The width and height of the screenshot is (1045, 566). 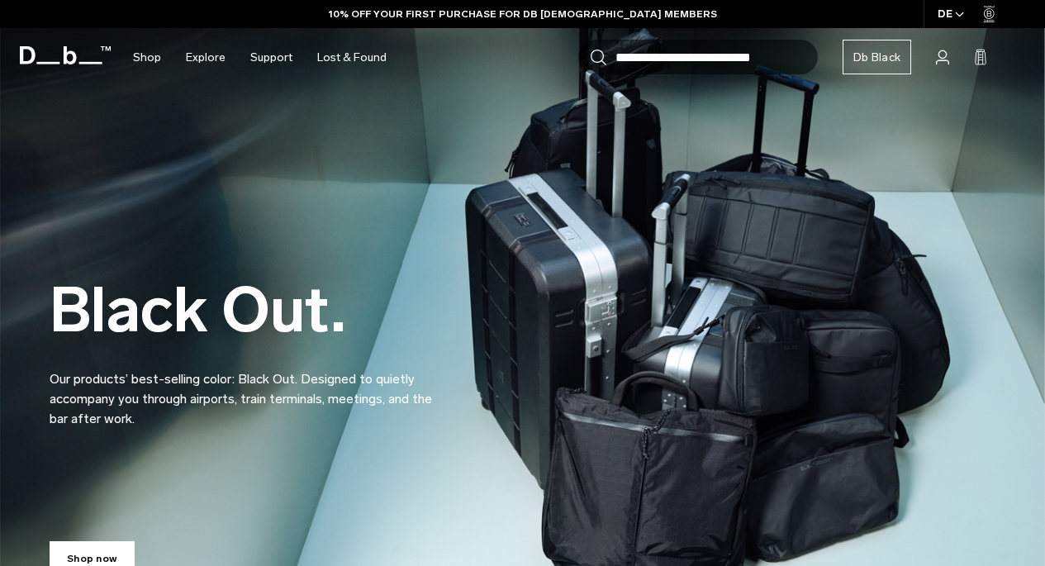 I want to click on a: Lost & Found, so click(x=352, y=57).